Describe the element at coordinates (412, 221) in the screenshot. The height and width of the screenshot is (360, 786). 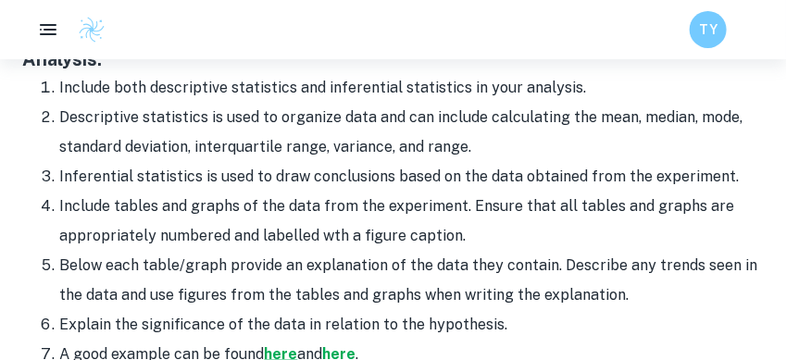
I see `li: Include tables and graphs of the data from the experiment. Ensure that all tables and graphs are ...` at that location.